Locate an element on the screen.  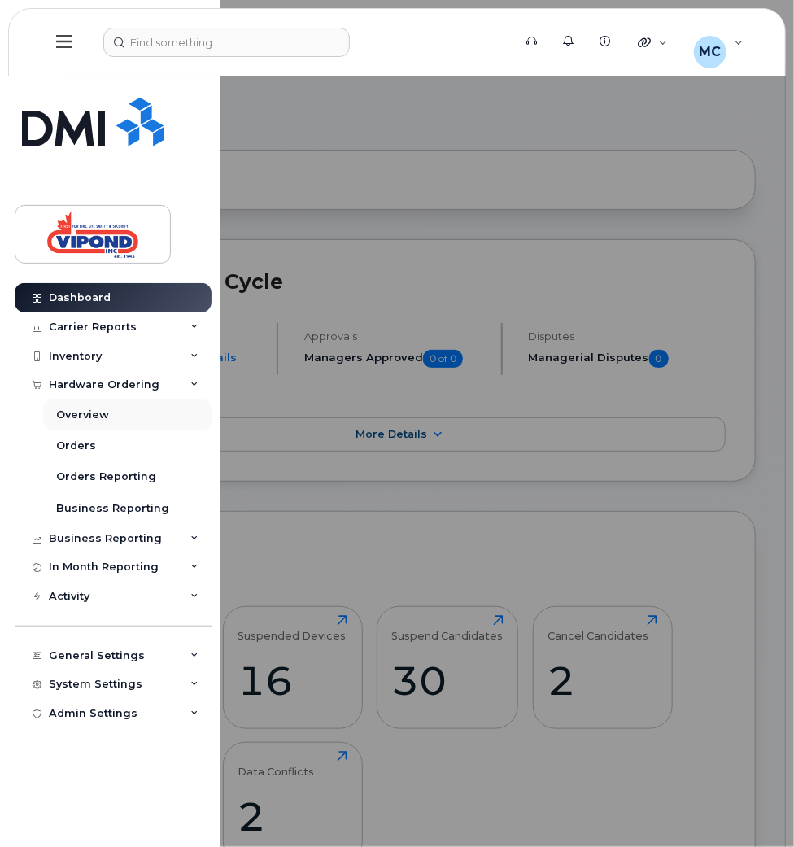
a: Business Reporting is located at coordinates (127, 509).